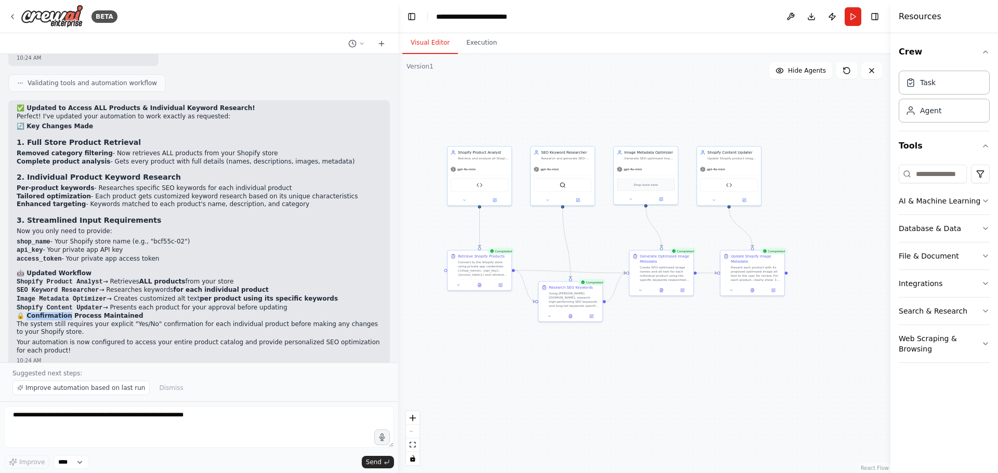 The image size is (998, 473). What do you see at coordinates (199, 299) in the screenshot?
I see `li: → Creates customized alt text` at bounding box center [199, 299].